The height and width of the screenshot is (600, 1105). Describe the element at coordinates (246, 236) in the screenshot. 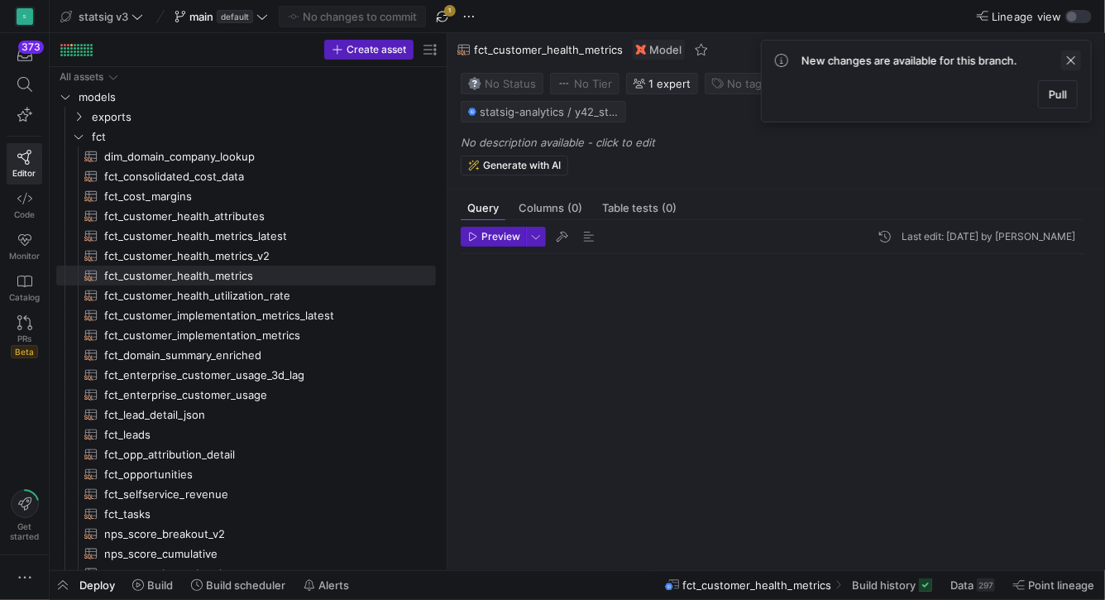

I see `a: fct_customer_health_metrics_latest​​​​​​​​​​` at that location.